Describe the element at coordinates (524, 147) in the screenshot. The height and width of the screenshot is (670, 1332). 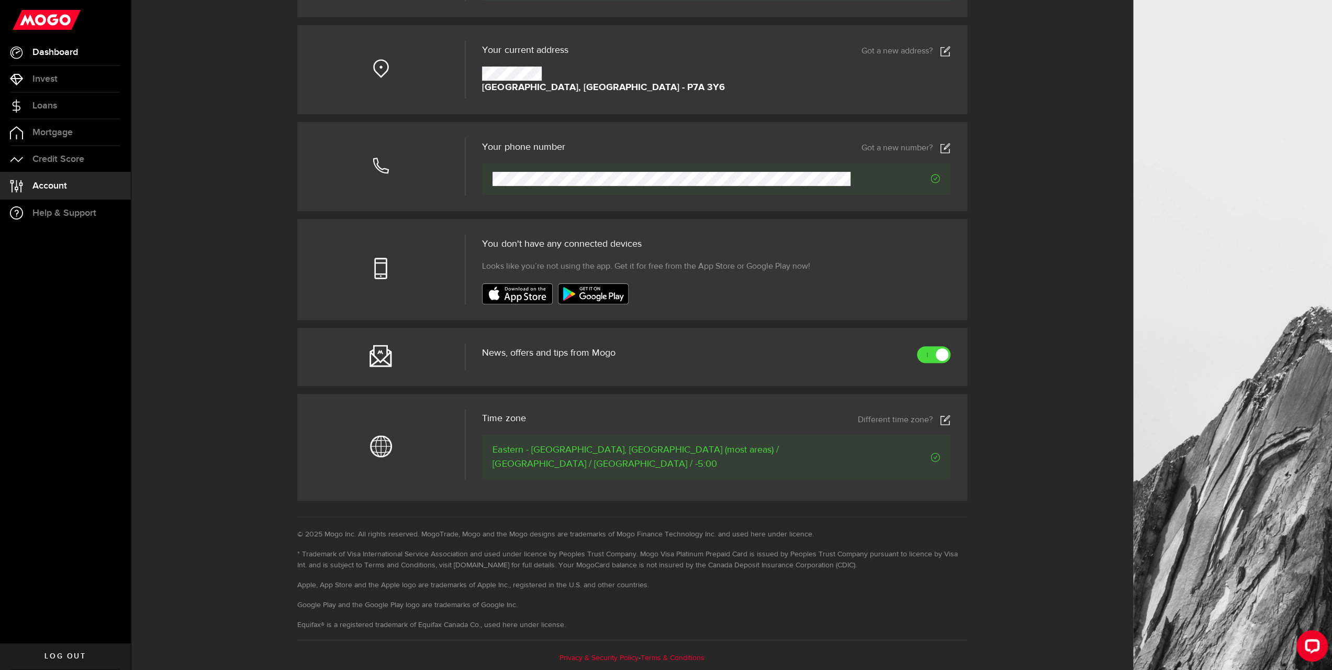
I see `h3: Your phone number` at that location.